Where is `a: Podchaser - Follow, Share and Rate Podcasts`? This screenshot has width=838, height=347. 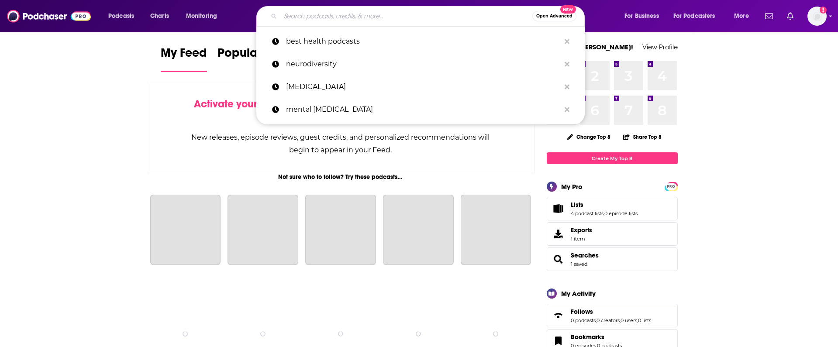 a: Podchaser - Follow, Share and Rate Podcasts is located at coordinates (49, 16).